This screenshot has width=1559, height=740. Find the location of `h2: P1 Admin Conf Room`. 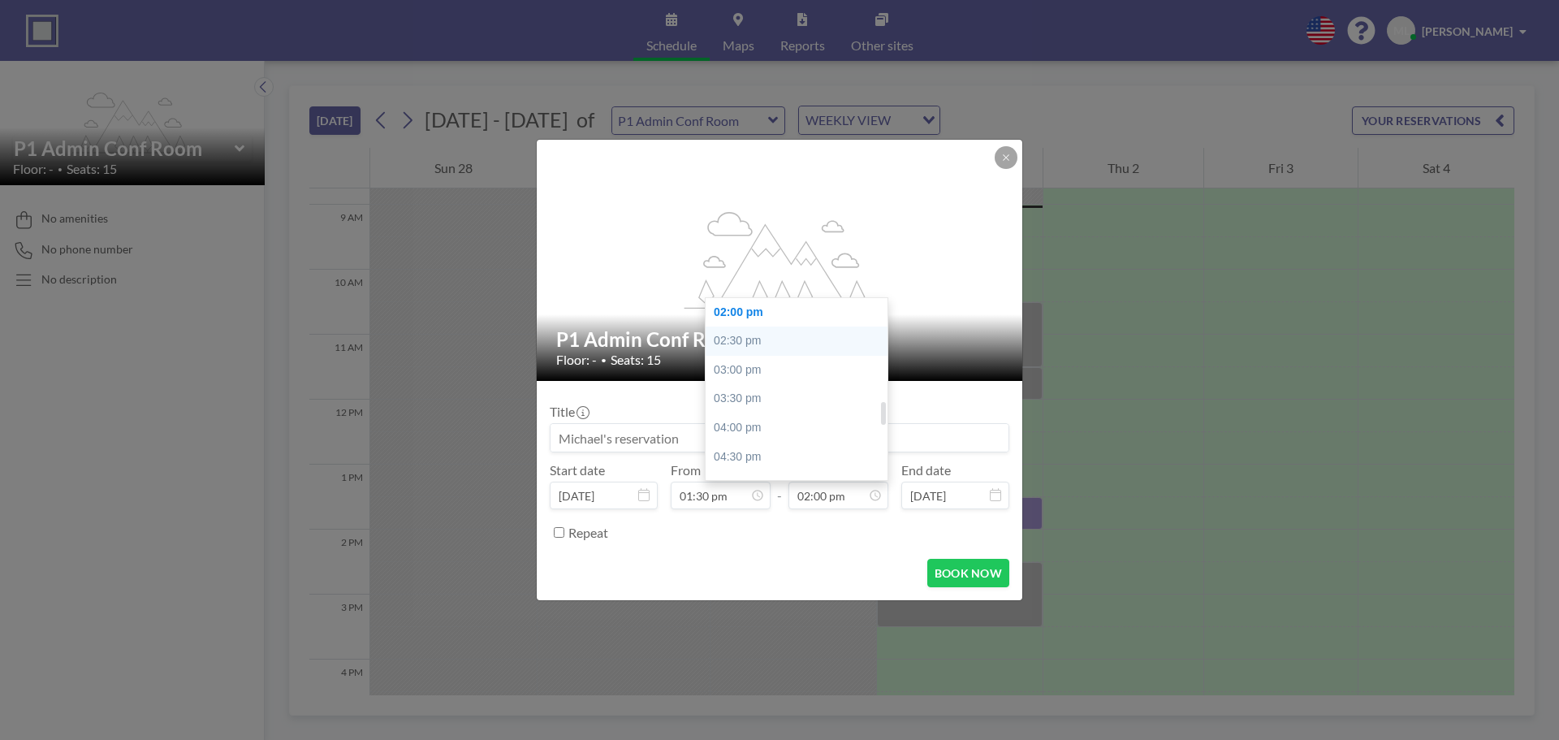

h2: P1 Admin Conf Room is located at coordinates (780, 339).